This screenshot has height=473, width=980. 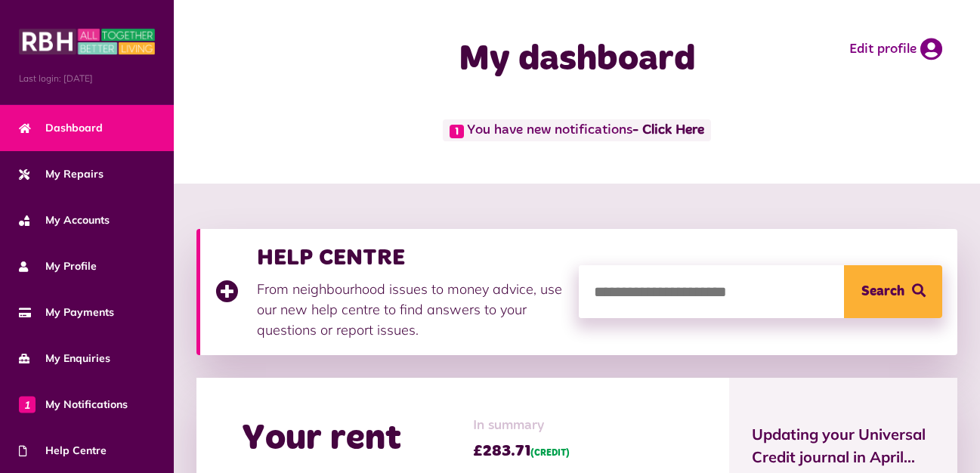 What do you see at coordinates (64, 220) in the screenshot?
I see `span: My Accounts` at bounding box center [64, 220].